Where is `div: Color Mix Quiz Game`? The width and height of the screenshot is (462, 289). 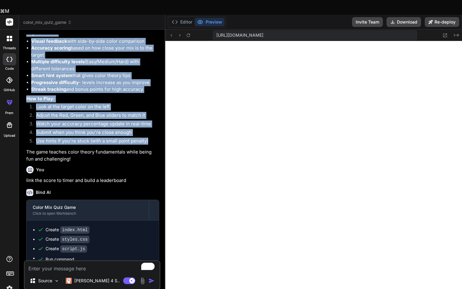
div: Color Mix Quiz Game is located at coordinates (88, 207).